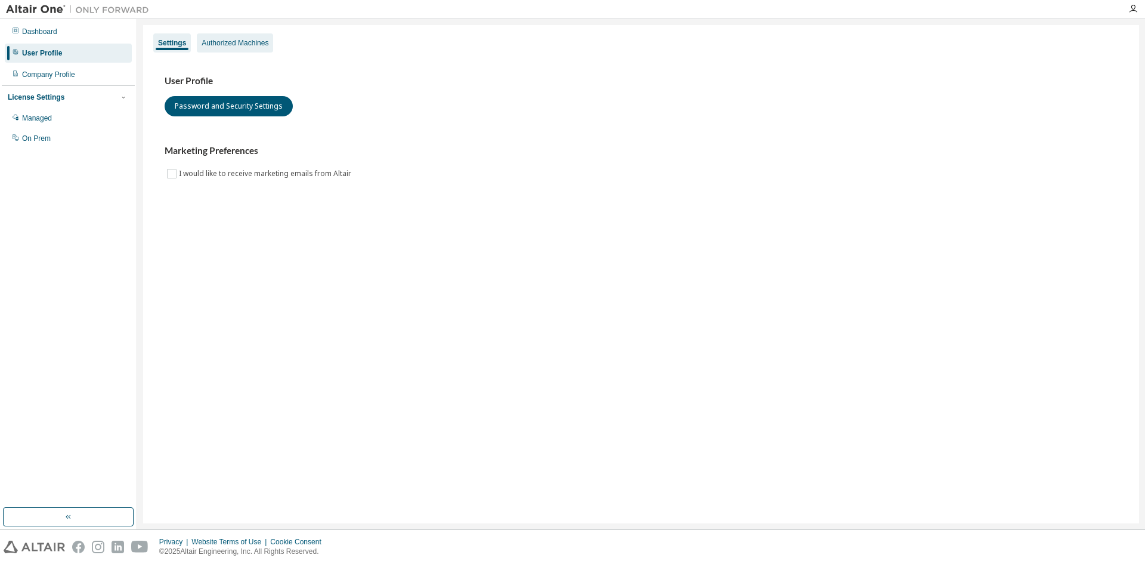 Image resolution: width=1145 pixels, height=564 pixels. Describe the element at coordinates (266, 174) in the screenshot. I see `label: I would like to receive marketing emails from Altair` at that location.